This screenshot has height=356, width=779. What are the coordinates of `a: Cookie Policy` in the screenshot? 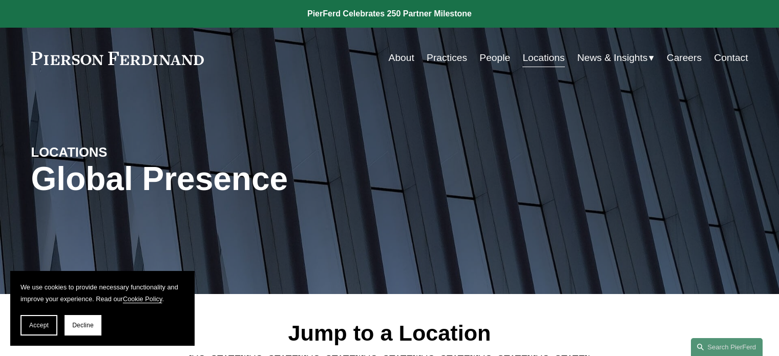 It's located at (142, 299).